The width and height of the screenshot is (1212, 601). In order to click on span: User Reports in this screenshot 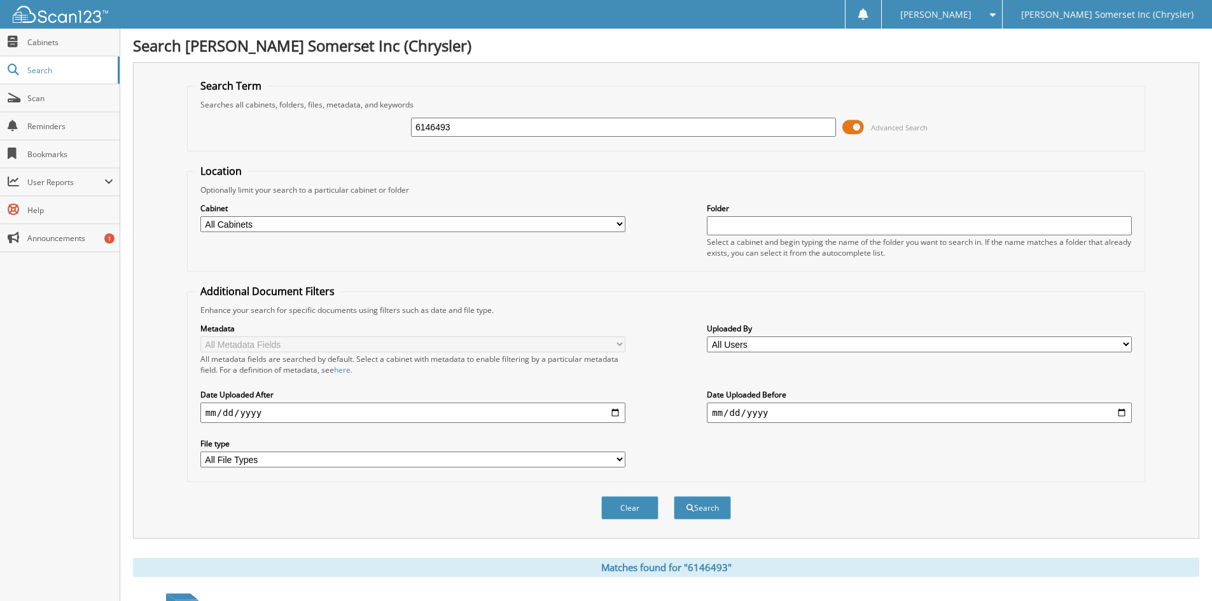, I will do `click(66, 182)`.